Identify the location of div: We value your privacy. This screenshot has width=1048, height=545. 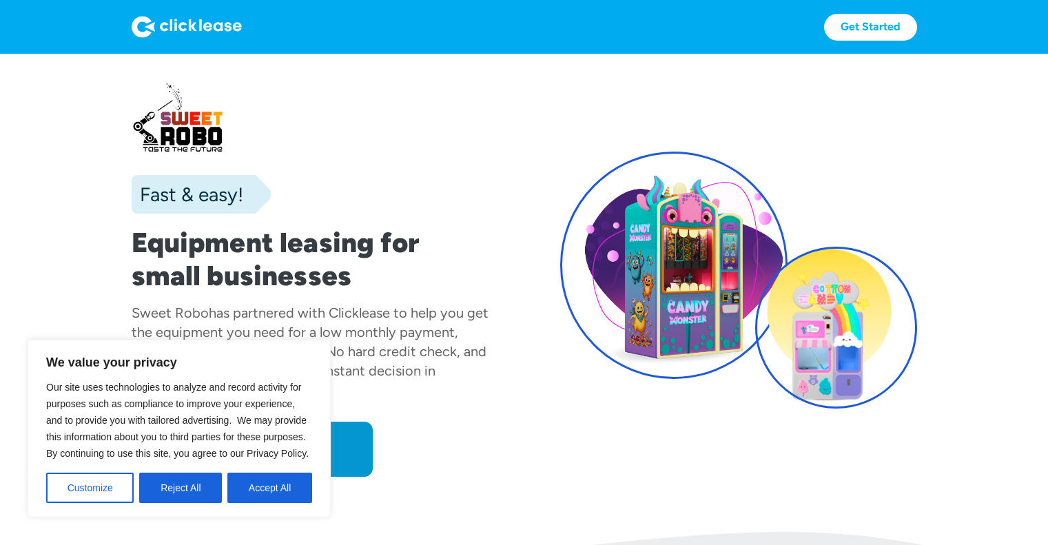
(179, 428).